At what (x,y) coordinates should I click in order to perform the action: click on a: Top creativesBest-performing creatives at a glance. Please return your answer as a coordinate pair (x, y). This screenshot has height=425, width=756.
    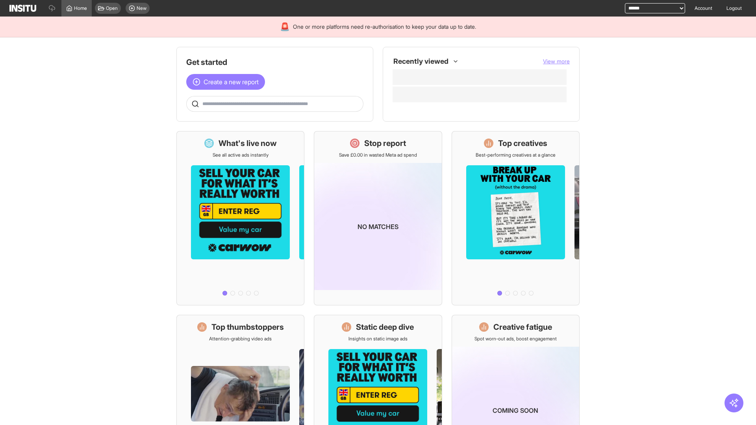
    Looking at the image, I should click on (515, 218).